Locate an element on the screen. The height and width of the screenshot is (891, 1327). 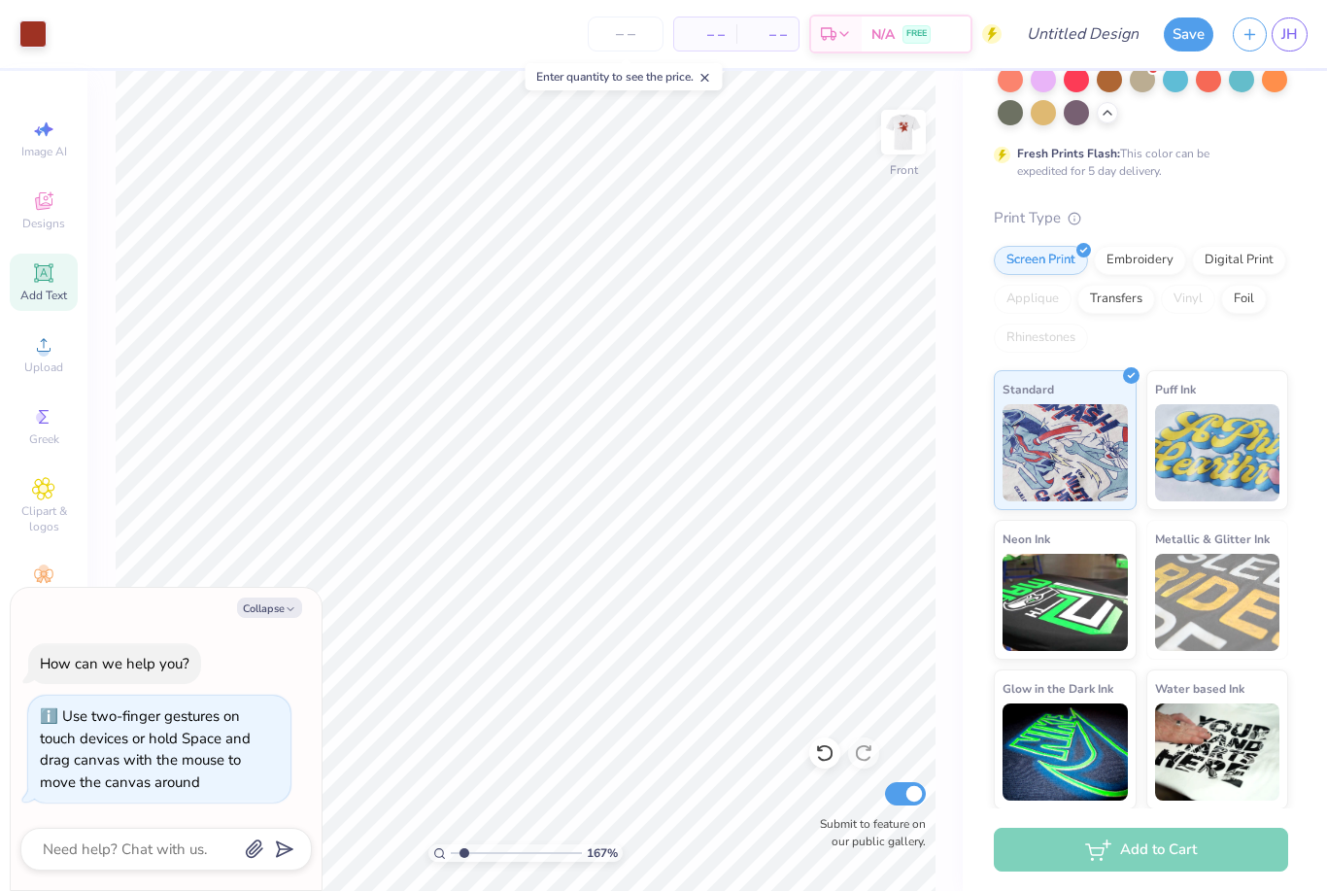
div: Rhinestones is located at coordinates (1040, 338).